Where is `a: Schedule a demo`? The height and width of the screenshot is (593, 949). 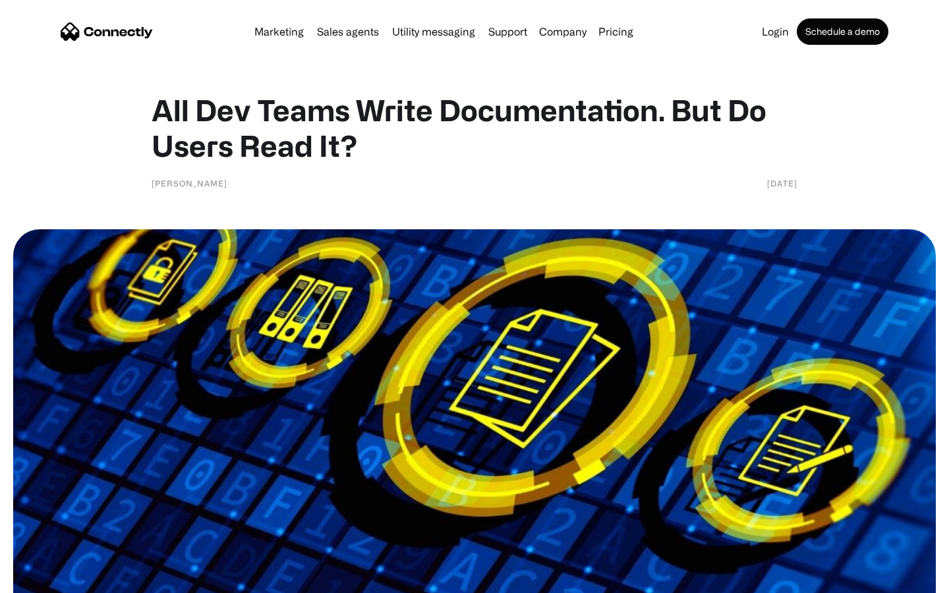 a: Schedule a demo is located at coordinates (842, 32).